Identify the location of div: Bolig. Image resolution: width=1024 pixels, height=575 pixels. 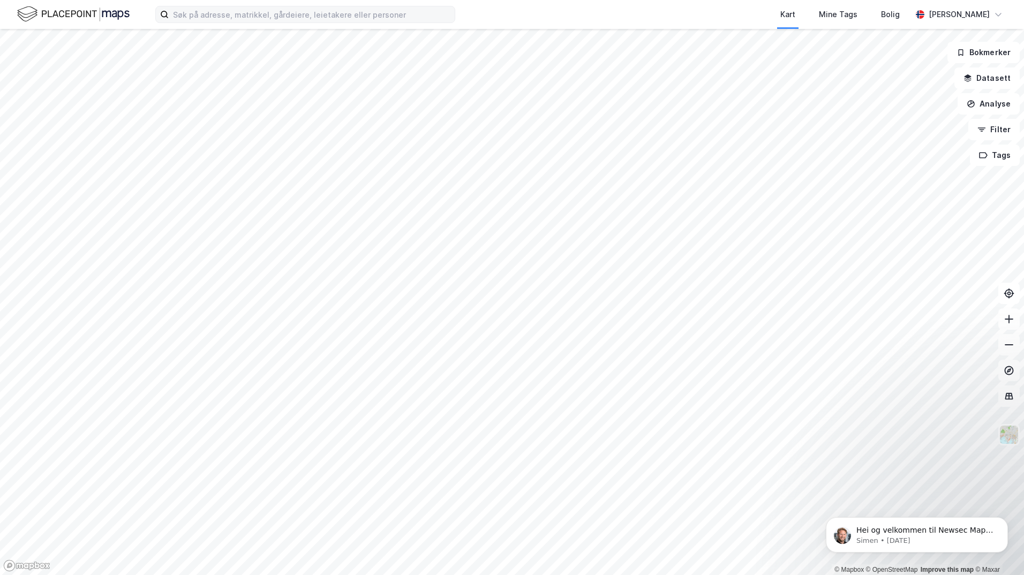
(890, 14).